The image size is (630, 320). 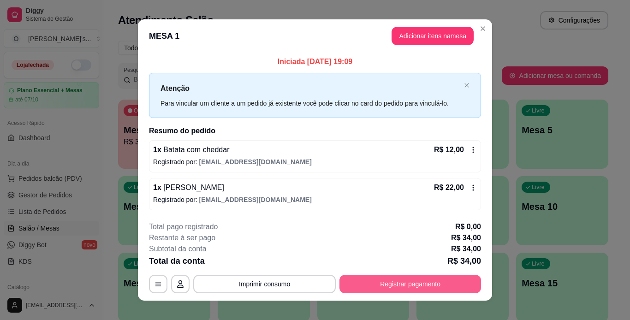 What do you see at coordinates (468, 227) in the screenshot?
I see `p: R$ 0,00` at bounding box center [468, 227].